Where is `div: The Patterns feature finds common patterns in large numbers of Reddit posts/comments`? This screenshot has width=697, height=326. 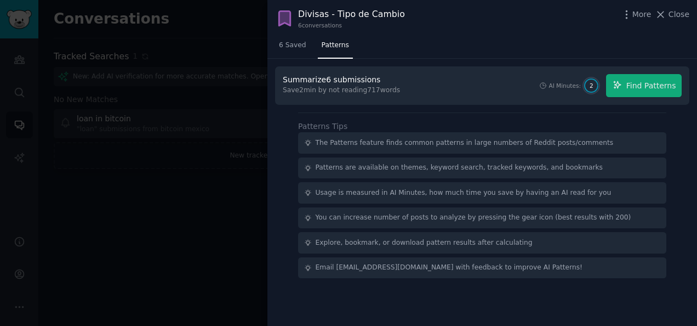
div: The Patterns feature finds common patterns in large numbers of Reddit posts/comments is located at coordinates (465, 143).